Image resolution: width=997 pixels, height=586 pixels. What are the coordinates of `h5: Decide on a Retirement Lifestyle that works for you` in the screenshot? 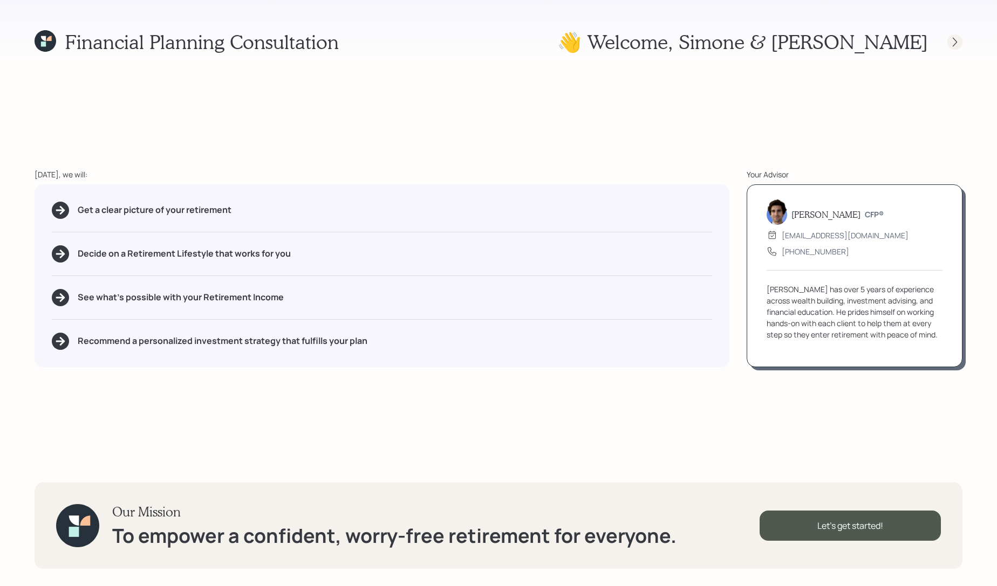 It's located at (184, 254).